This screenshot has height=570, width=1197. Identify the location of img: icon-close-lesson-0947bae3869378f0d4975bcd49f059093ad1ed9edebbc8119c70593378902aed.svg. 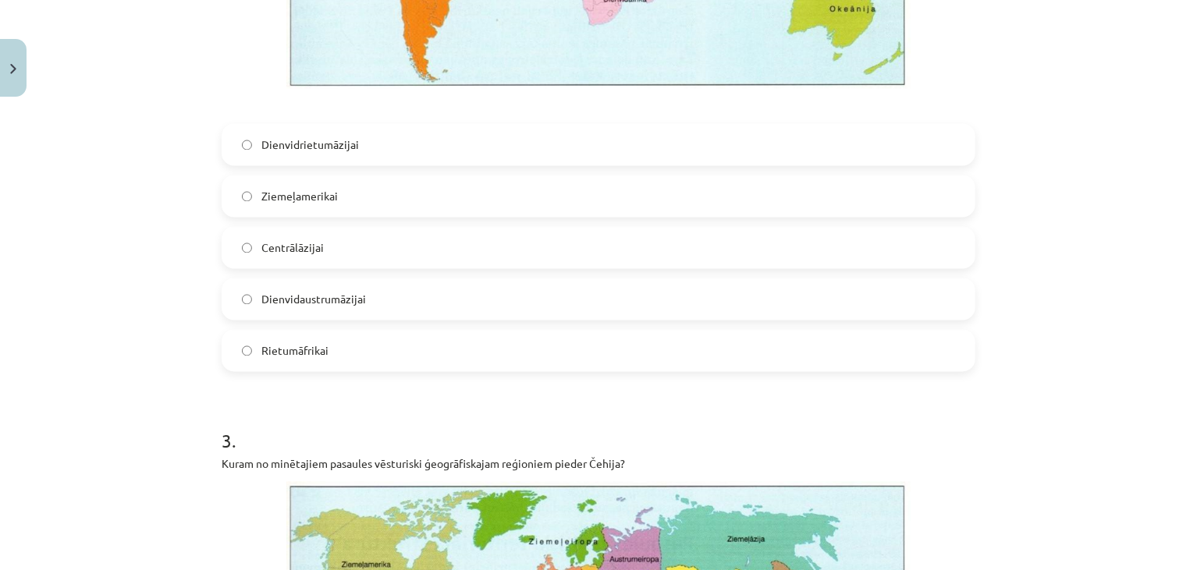
(13, 69).